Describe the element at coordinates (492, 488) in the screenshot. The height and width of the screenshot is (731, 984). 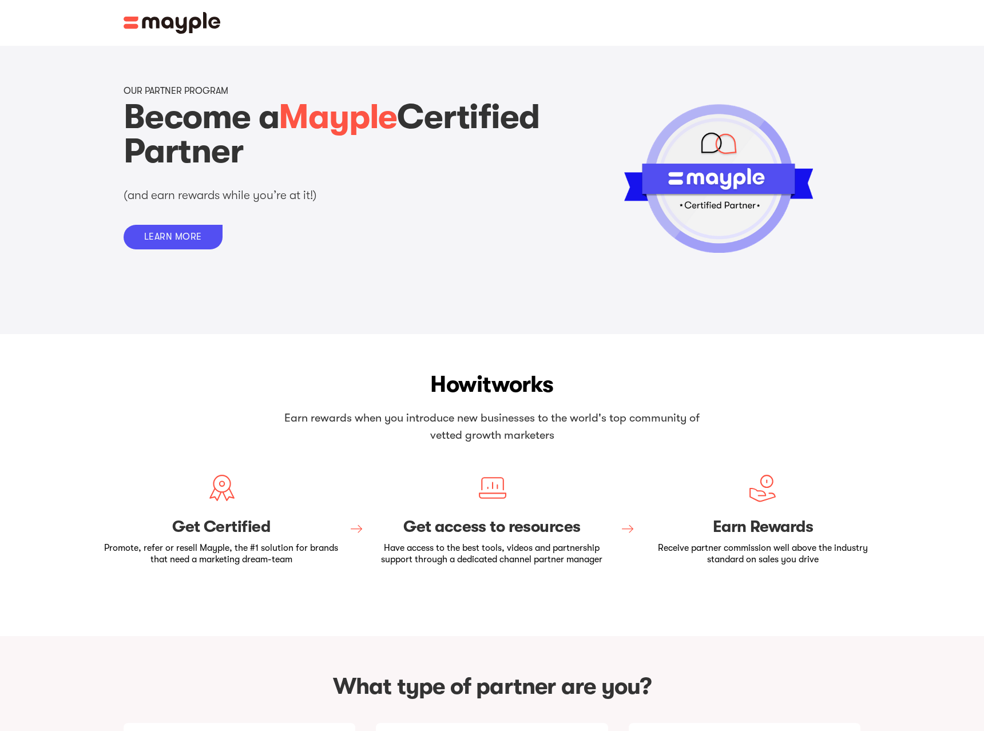
I see `img: Find a match` at that location.